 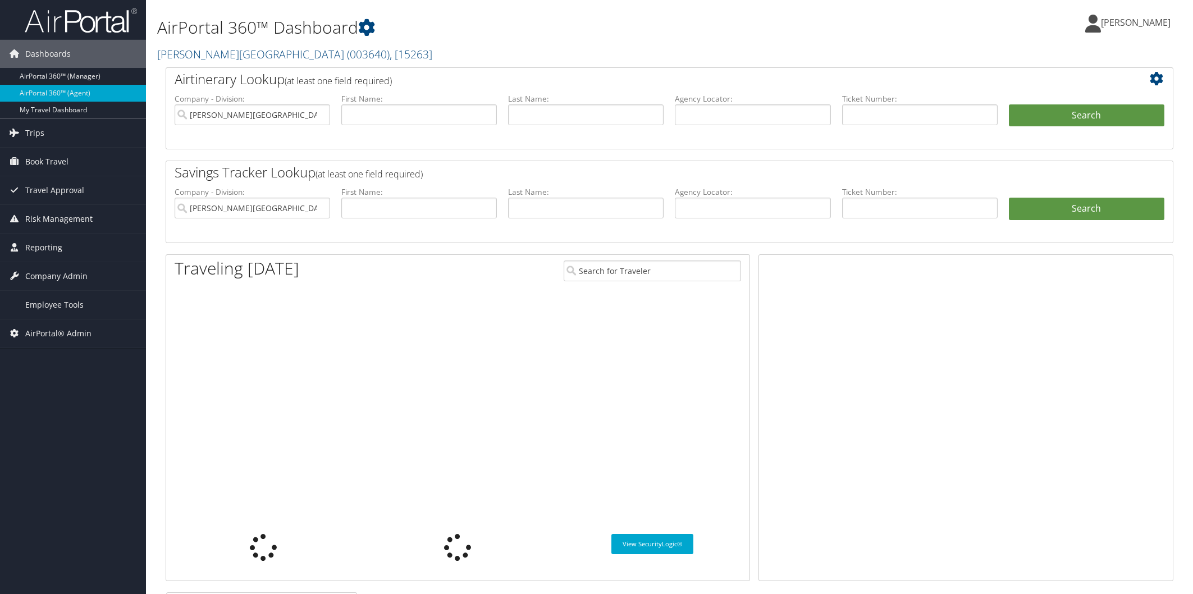 I want to click on span: Employee Tools, so click(x=54, y=305).